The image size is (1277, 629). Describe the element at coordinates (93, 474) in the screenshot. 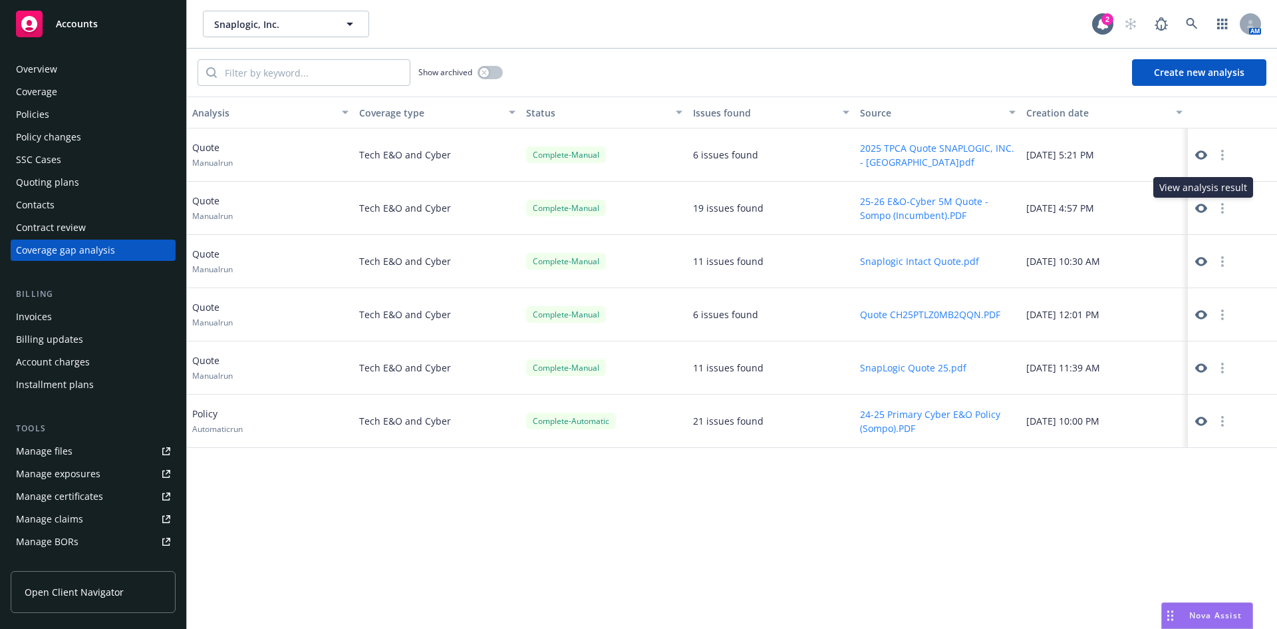

I see `span: Manage exposures` at that location.